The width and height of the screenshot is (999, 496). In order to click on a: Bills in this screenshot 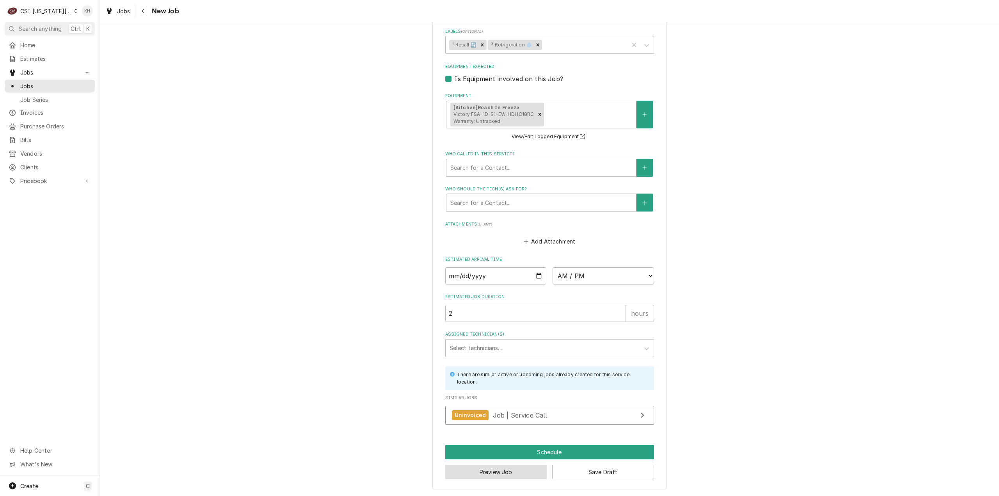, I will do `click(50, 140)`.